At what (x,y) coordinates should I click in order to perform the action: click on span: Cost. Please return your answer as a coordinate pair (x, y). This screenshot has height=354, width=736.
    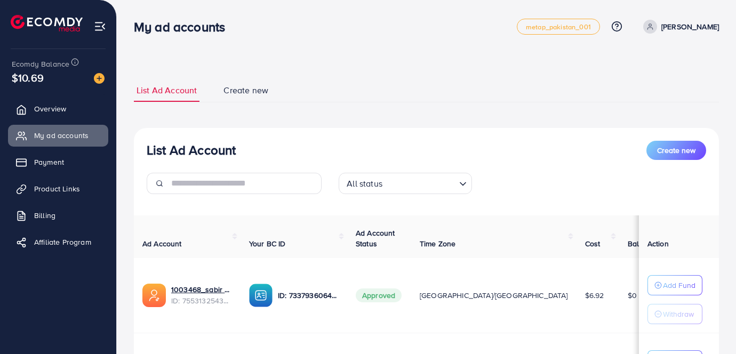
    Looking at the image, I should click on (593, 244).